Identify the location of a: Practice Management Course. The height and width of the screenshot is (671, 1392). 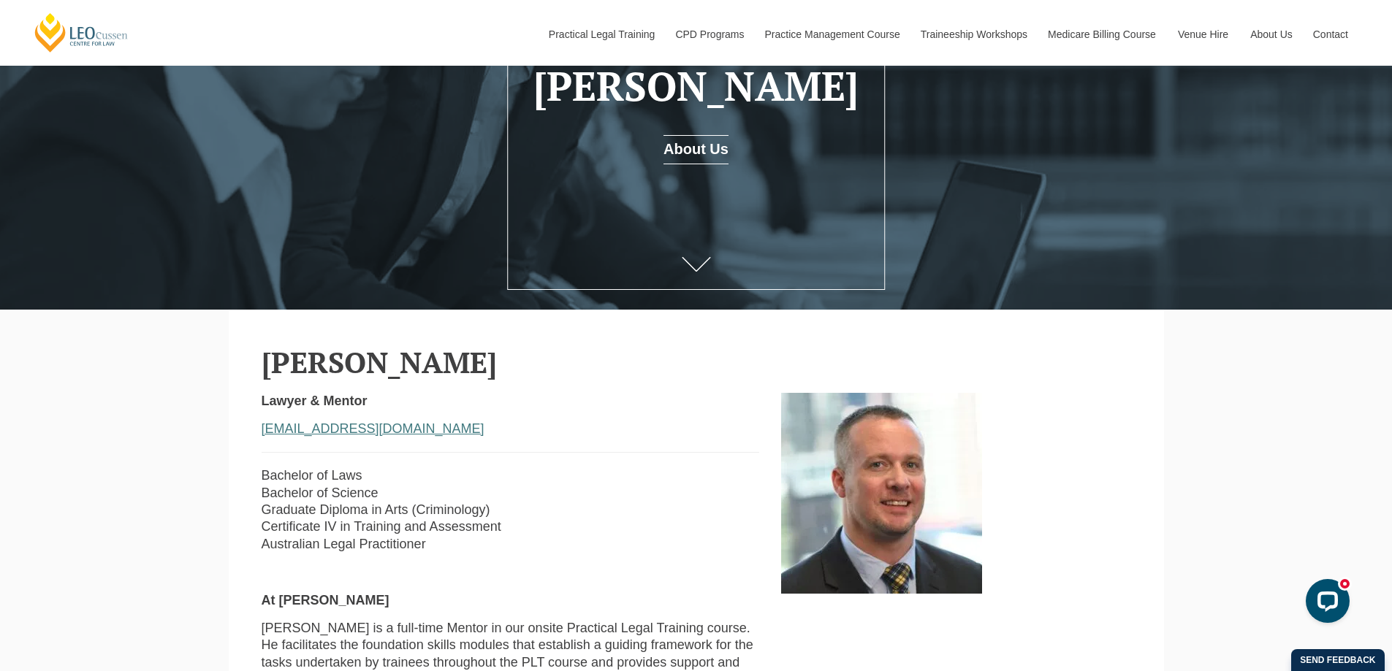
(831, 34).